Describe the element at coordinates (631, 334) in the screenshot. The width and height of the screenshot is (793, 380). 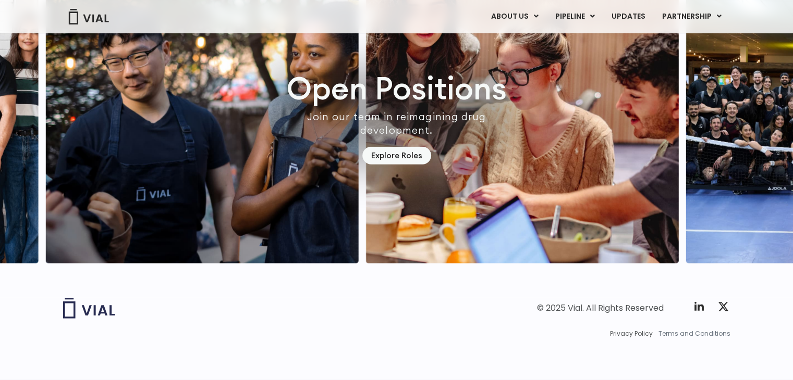
I see `a: Privacy Policy` at that location.